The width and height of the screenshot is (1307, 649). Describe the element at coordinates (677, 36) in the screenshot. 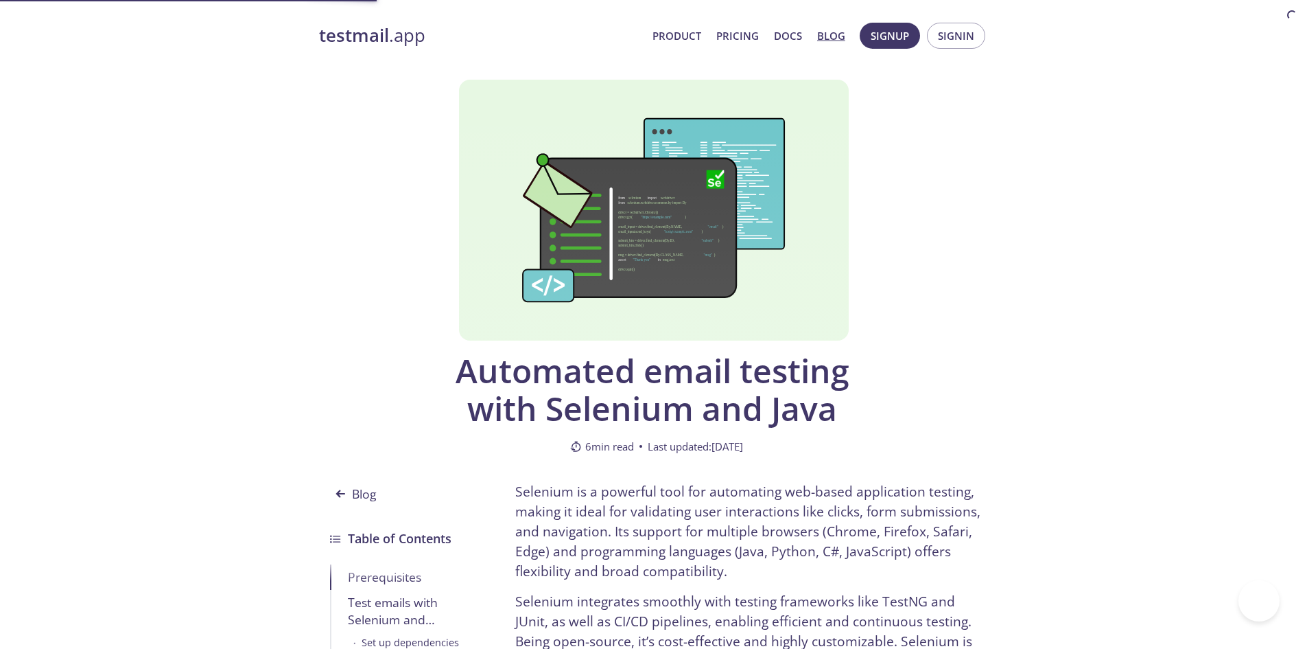

I see `a: Product` at that location.